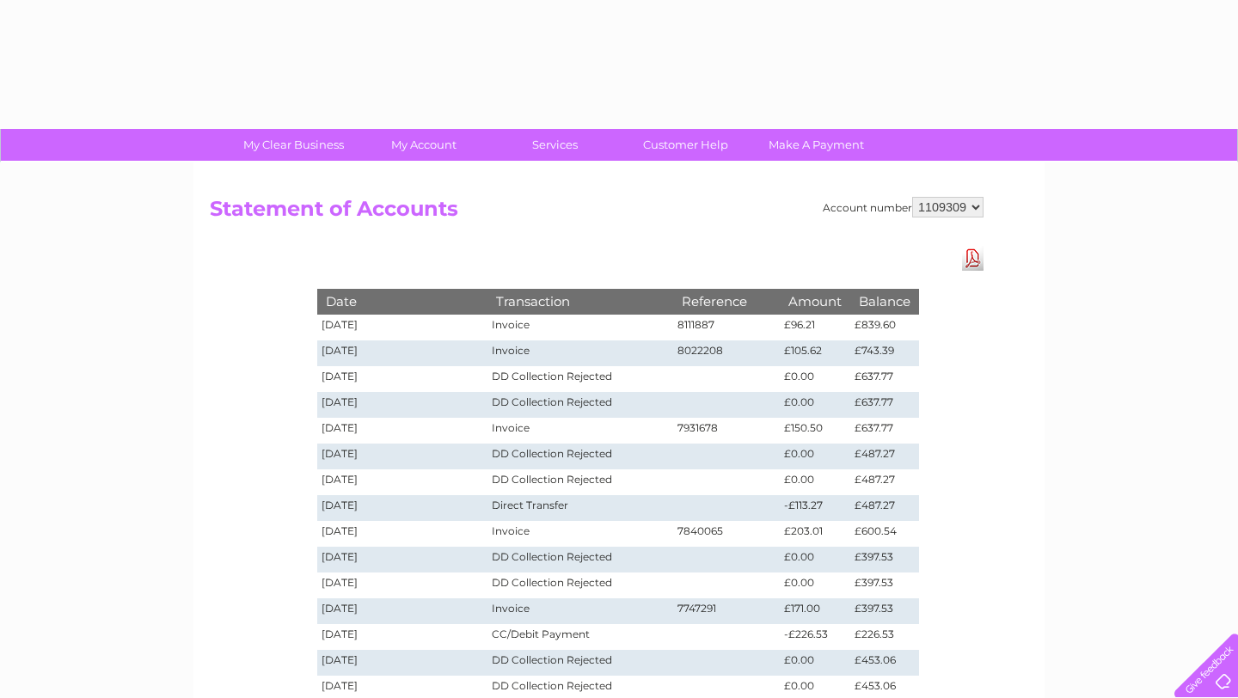 Image resolution: width=1238 pixels, height=698 pixels. What do you see at coordinates (815, 328) in the screenshot?
I see `td: £96.21` at bounding box center [815, 328].